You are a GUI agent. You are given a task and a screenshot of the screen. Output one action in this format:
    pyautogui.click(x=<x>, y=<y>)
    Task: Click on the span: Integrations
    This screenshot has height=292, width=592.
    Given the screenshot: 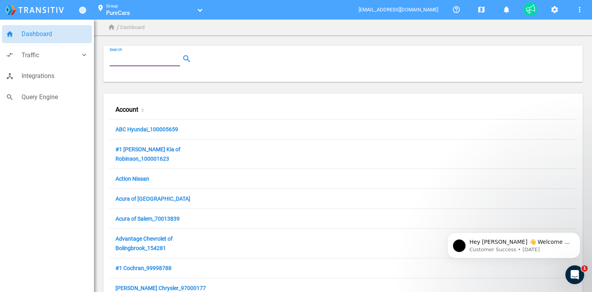 What is the action you would take?
    pyautogui.click(x=55, y=76)
    